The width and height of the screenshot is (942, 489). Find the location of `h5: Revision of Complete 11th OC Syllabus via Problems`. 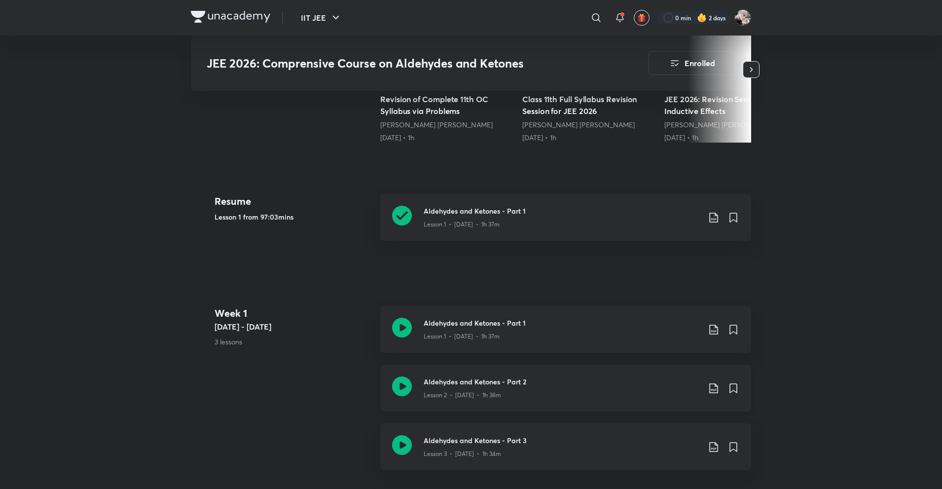

h5: Revision of Complete 11th OC Syllabus via Problems is located at coordinates (447, 105).